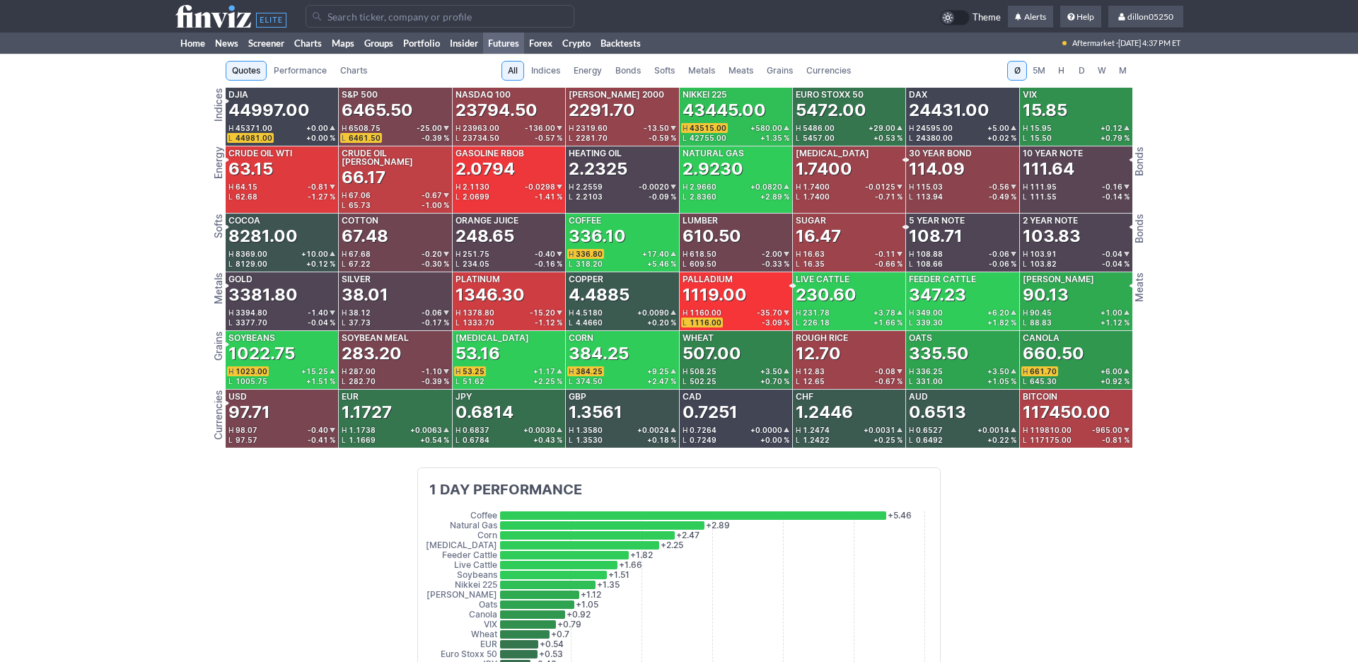 The width and height of the screenshot is (1358, 662). I want to click on span: 62.68, so click(246, 197).